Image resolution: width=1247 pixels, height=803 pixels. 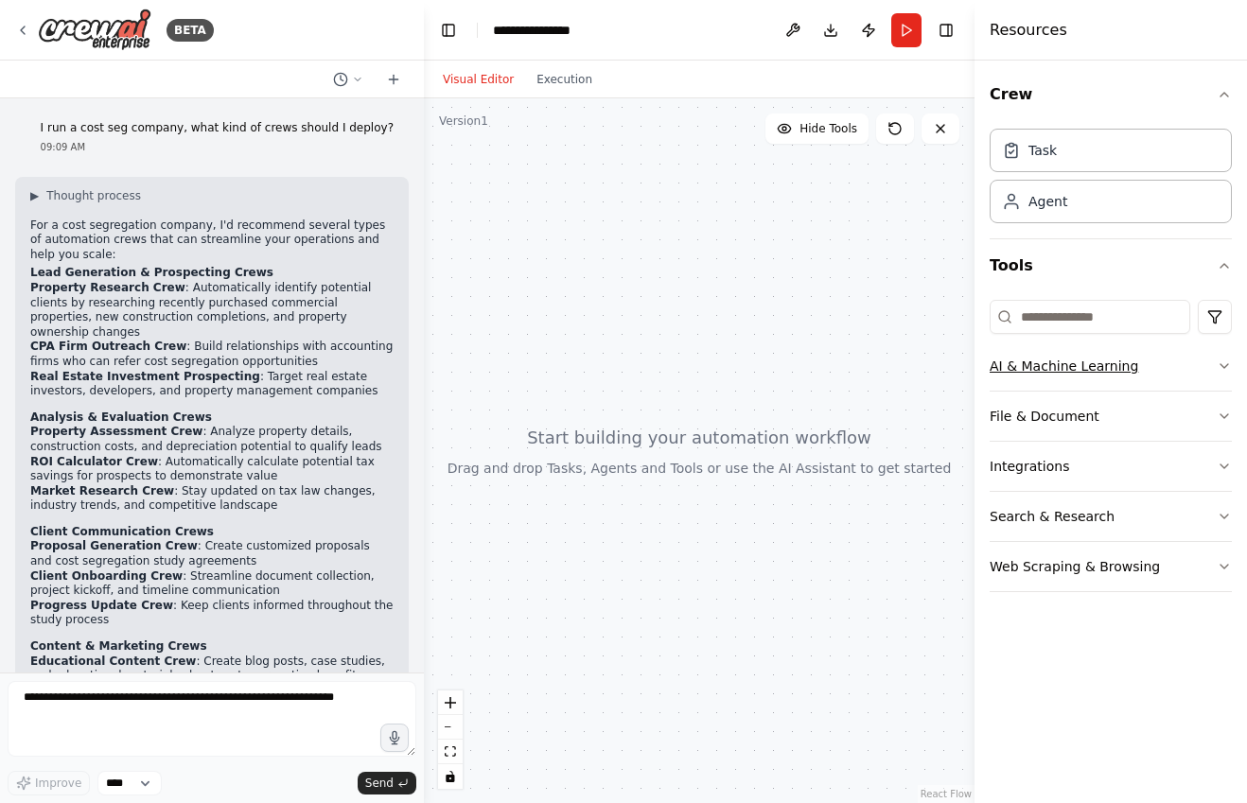 What do you see at coordinates (1111, 266) in the screenshot?
I see `button: Tools` at bounding box center [1111, 266].